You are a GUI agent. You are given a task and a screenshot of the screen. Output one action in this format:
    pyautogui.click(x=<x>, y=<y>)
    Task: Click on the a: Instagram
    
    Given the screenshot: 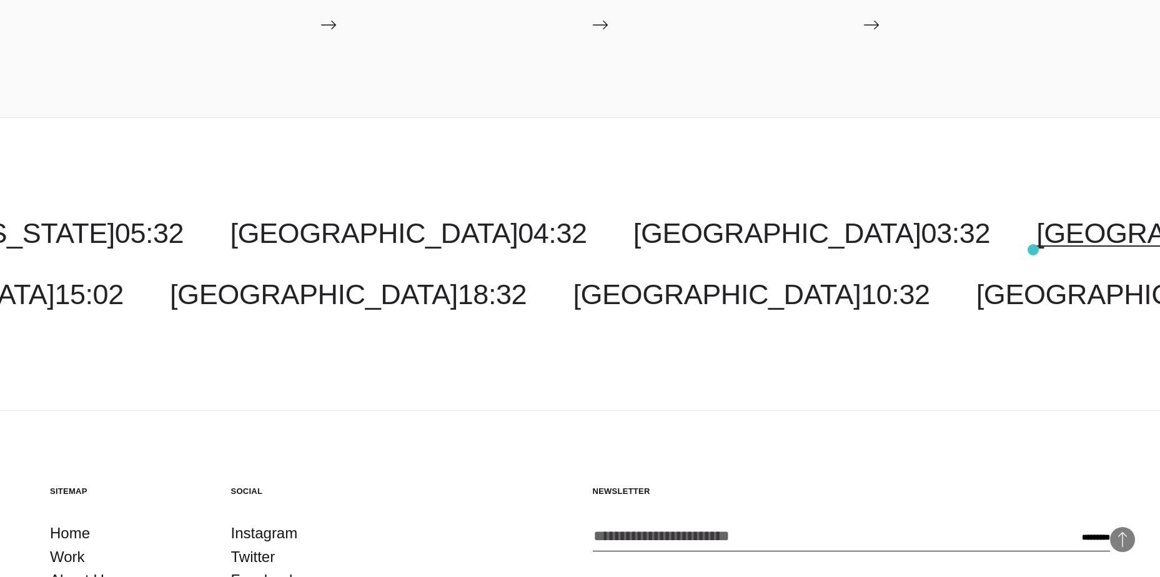 What is the action you would take?
    pyautogui.click(x=264, y=533)
    